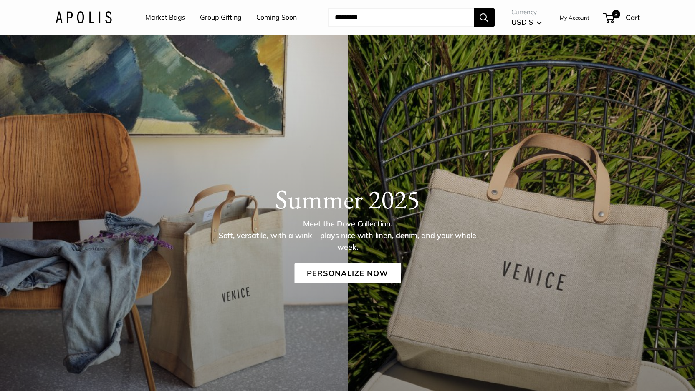 The image size is (695, 391). Describe the element at coordinates (165, 18) in the screenshot. I see `a: Market Bags` at that location.